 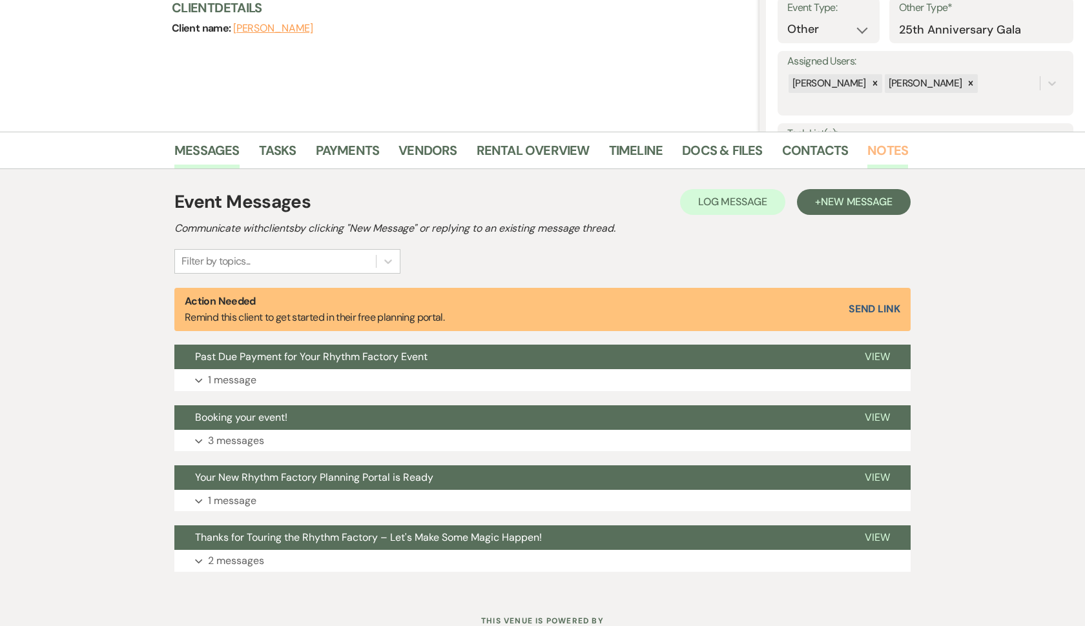 What do you see at coordinates (242, 202) in the screenshot?
I see `h1: Event Messages` at bounding box center [242, 202].